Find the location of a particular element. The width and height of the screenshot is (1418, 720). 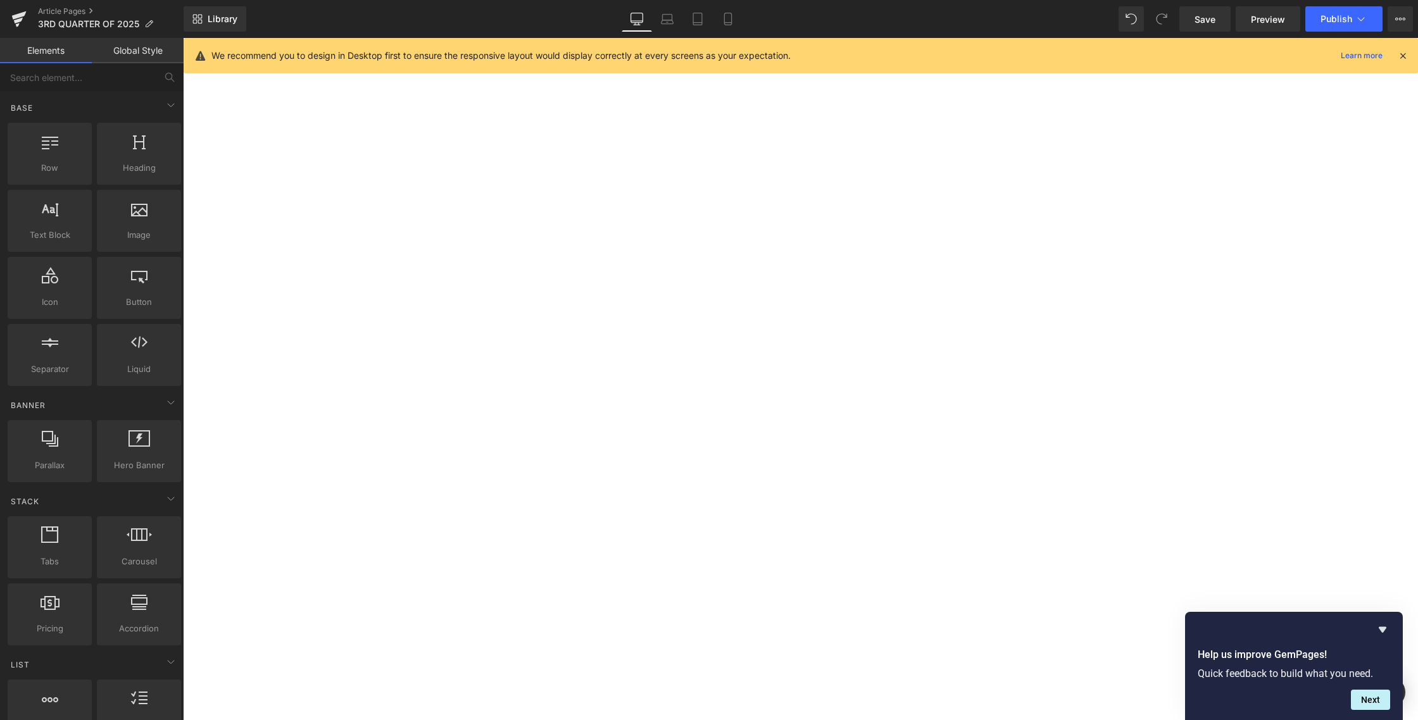

a: Mobile is located at coordinates (728, 19).